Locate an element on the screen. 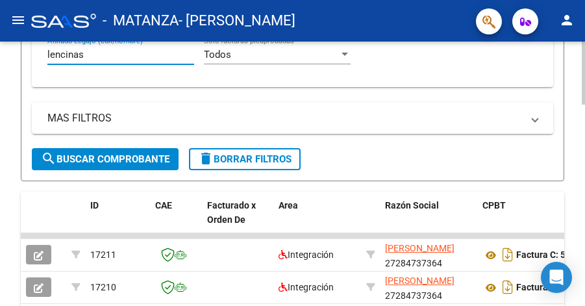 This screenshot has width=585, height=306. span: CPBT is located at coordinates (494, 205).